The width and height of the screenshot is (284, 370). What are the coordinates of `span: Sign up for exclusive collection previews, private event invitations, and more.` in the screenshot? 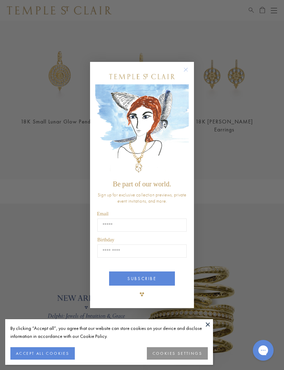 It's located at (142, 198).